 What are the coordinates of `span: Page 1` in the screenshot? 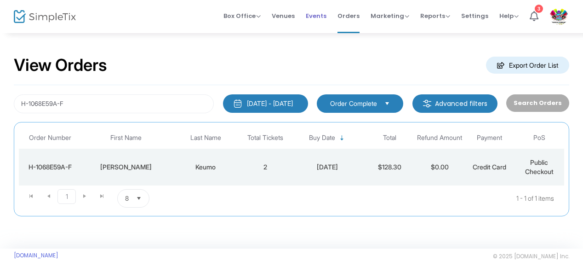 It's located at (67, 196).